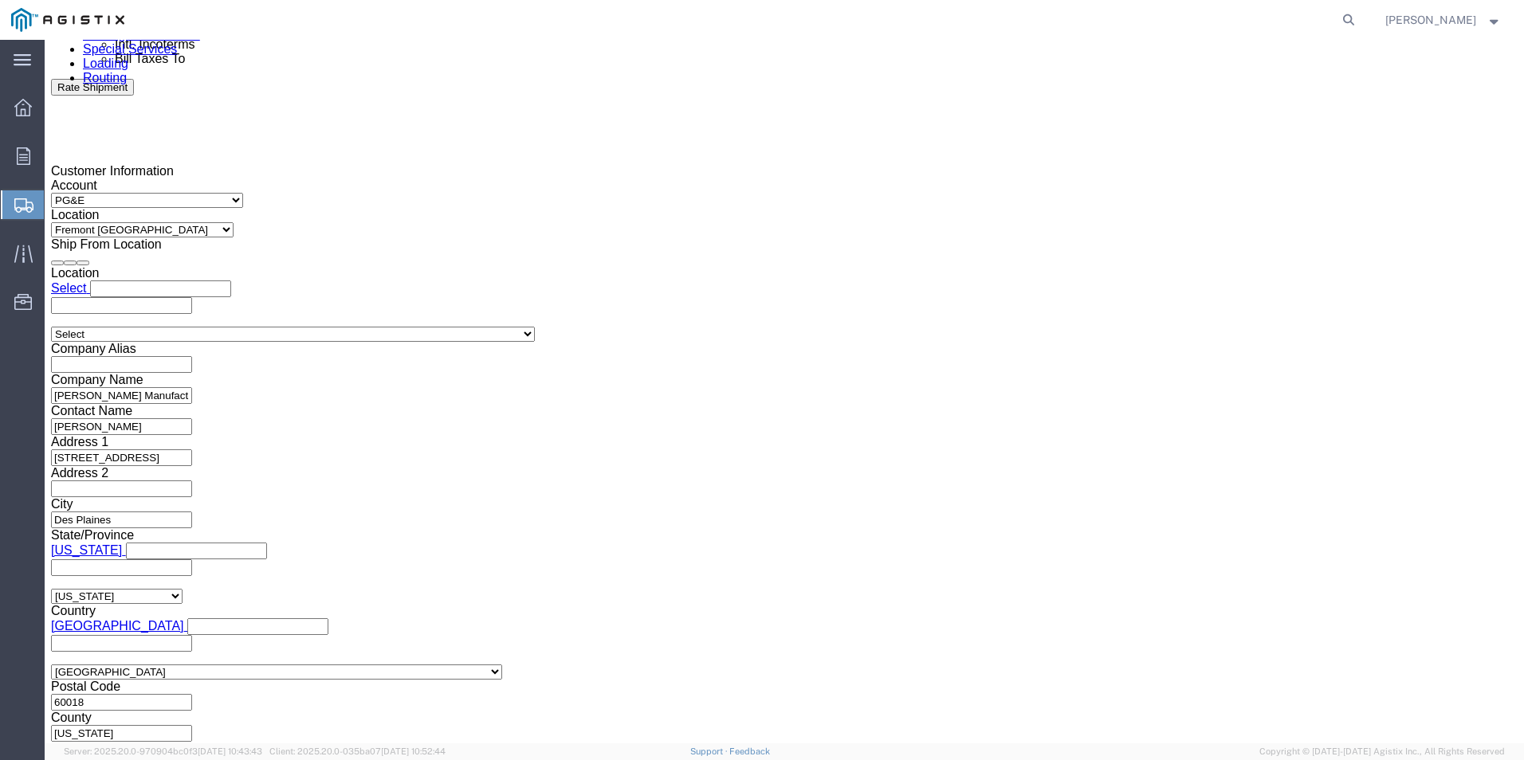 This screenshot has height=760, width=1524. I want to click on span: Client: 2025.20.0-035ba07, so click(357, 752).